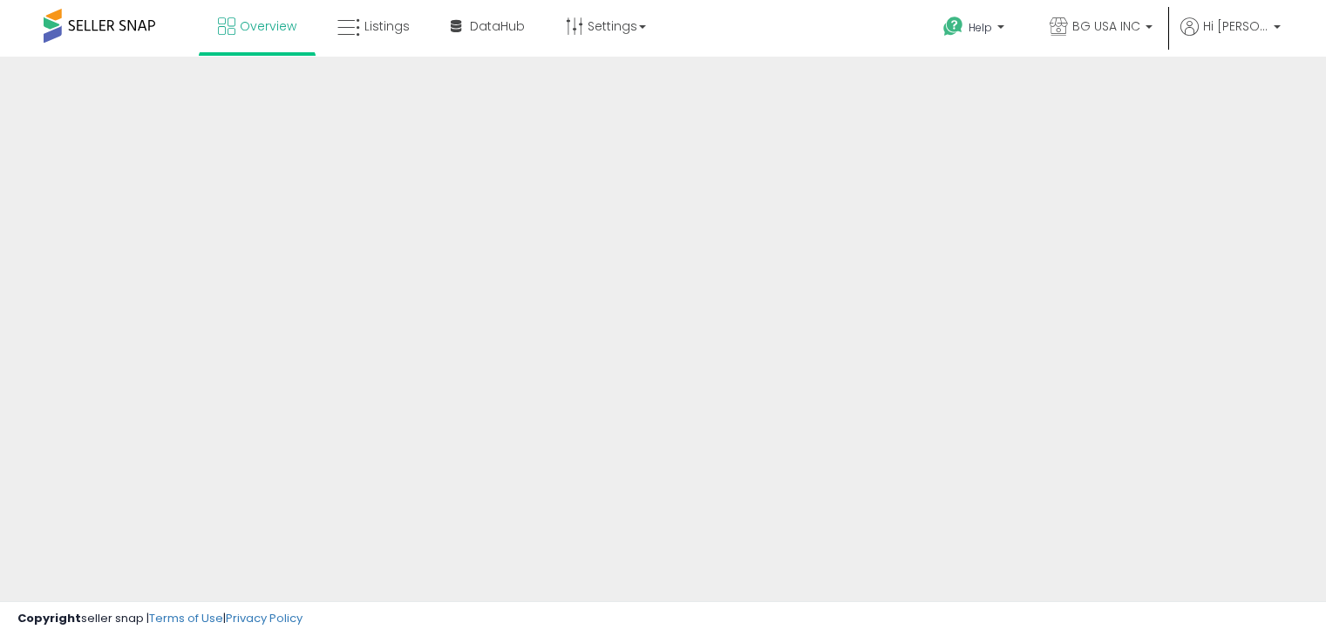  Describe the element at coordinates (268, 26) in the screenshot. I see `span: Overview` at that location.